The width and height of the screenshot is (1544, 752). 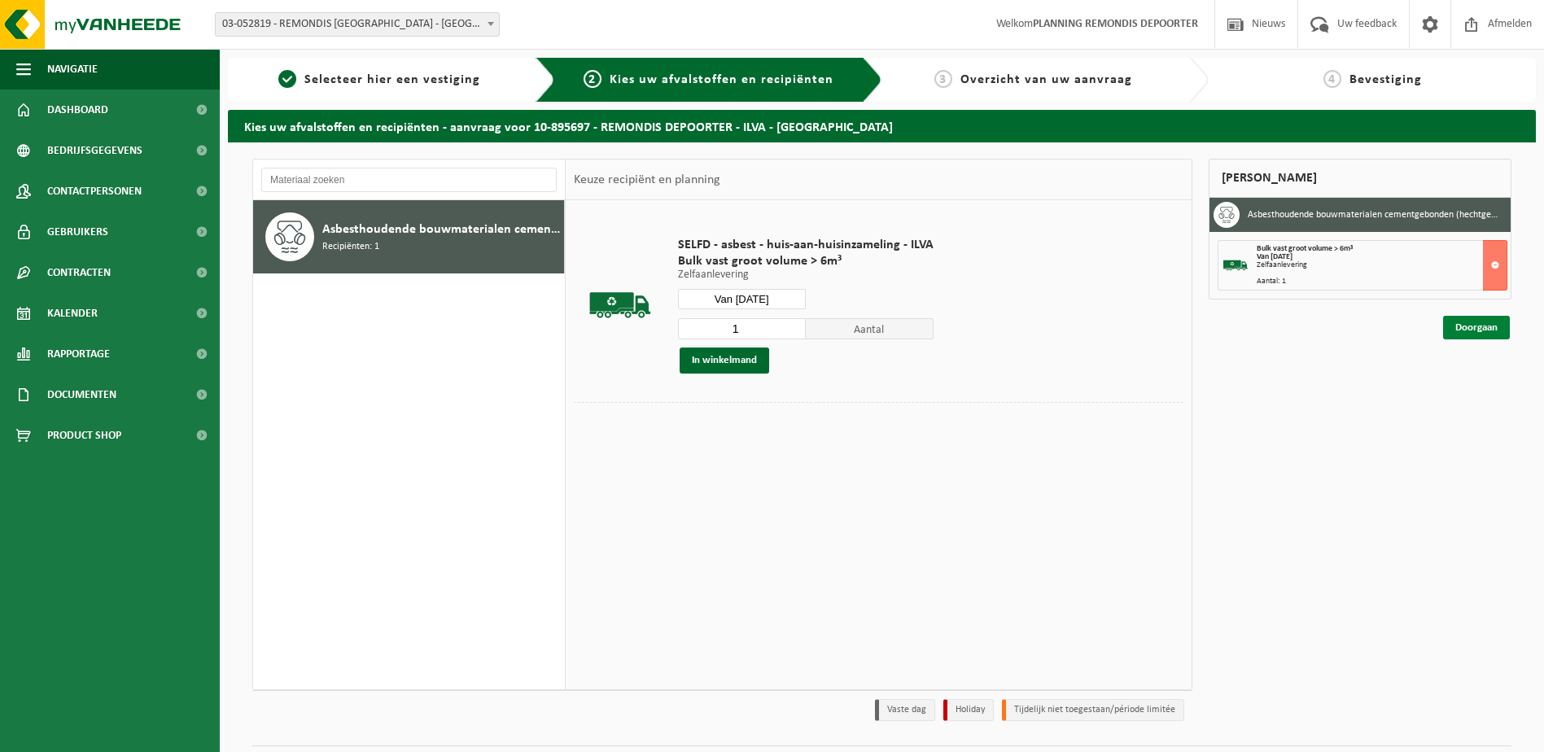 What do you see at coordinates (441, 230) in the screenshot?
I see `span: Asbesthoudende bouwmaterialen cementgebonden (hechtgebonden)` at bounding box center [441, 230].